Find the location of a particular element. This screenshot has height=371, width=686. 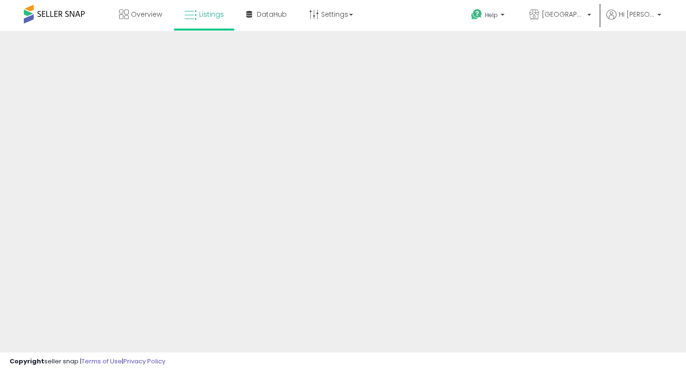

strong: Copyright is located at coordinates (27, 361).